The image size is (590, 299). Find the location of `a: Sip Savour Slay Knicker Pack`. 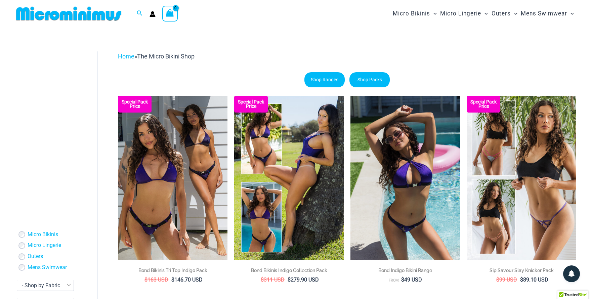

a: Sip Savour Slay Knicker Pack is located at coordinates (521, 271).